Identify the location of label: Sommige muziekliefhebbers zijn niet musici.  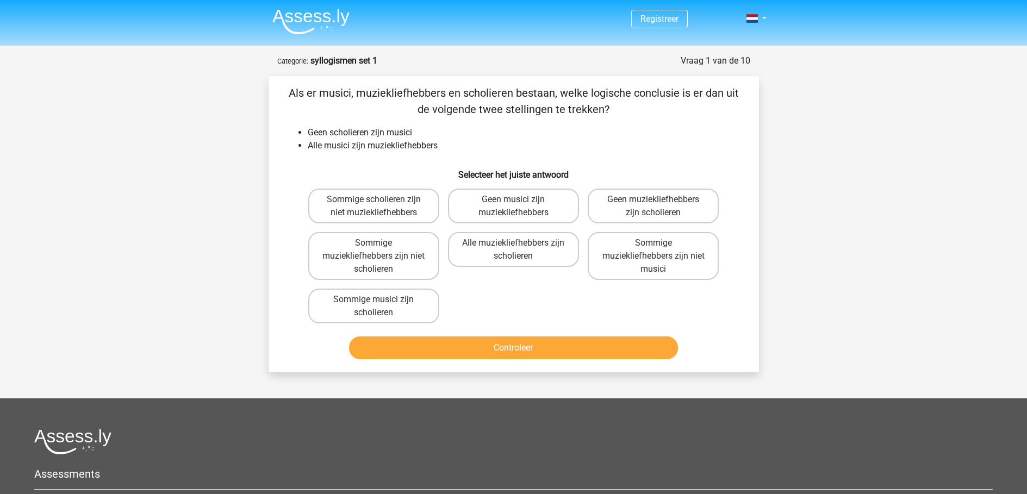
(653, 256).